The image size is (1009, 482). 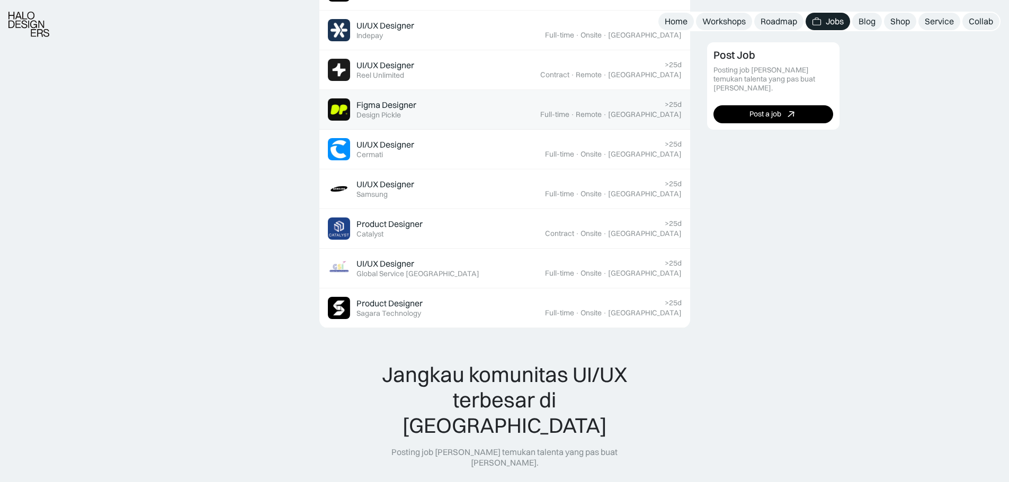 I want to click on div: Home, so click(x=676, y=21).